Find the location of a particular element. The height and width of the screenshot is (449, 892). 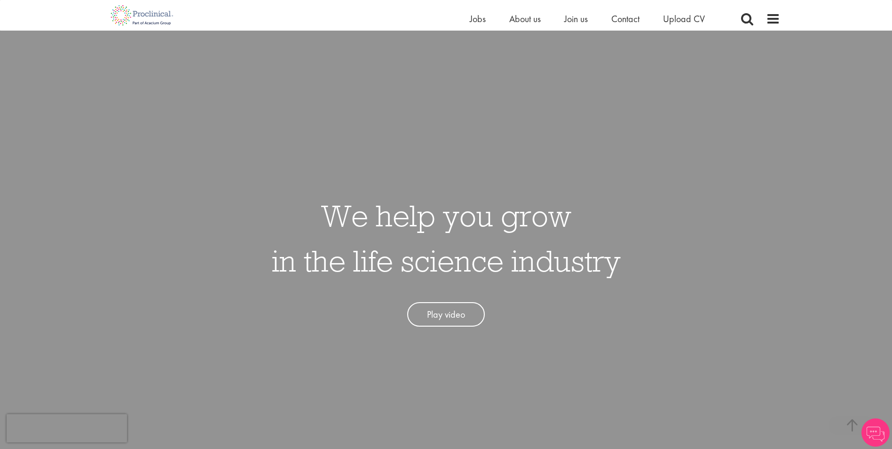

a: Contact is located at coordinates (626, 19).